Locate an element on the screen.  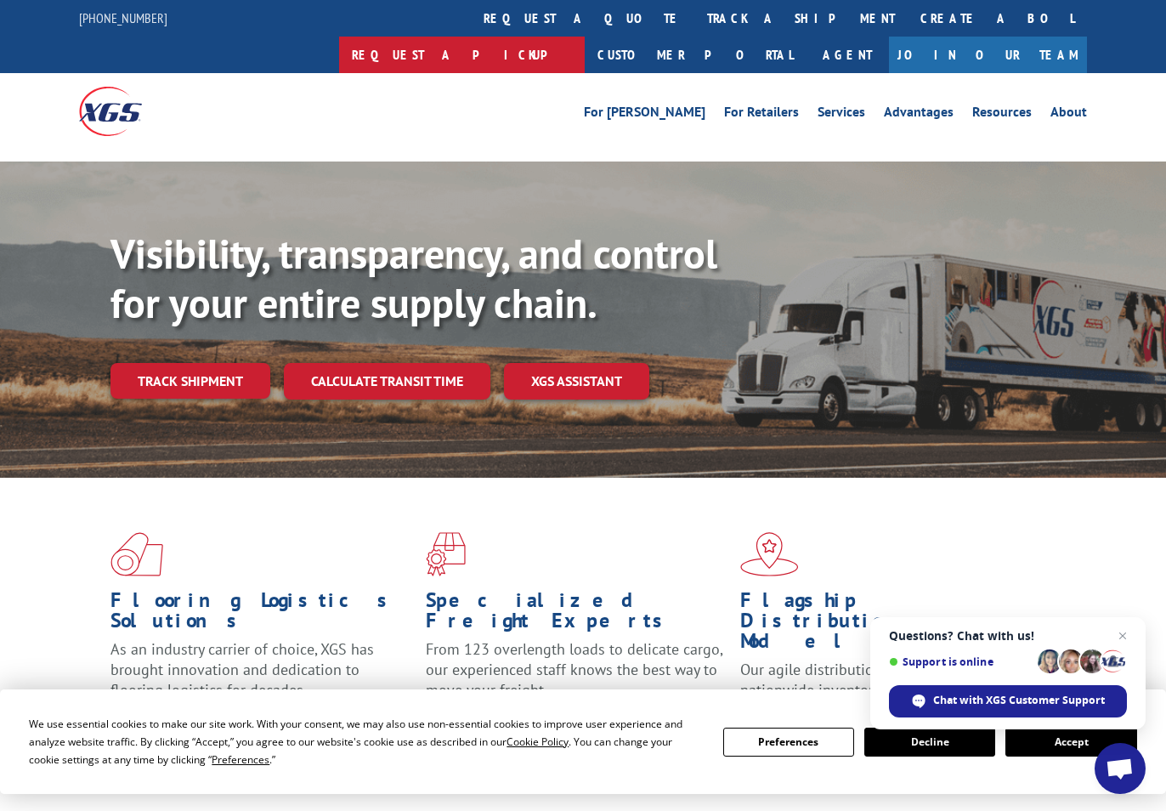
img: xgs-icon-total-supply-chain-intelligence-red is located at coordinates (137, 554).